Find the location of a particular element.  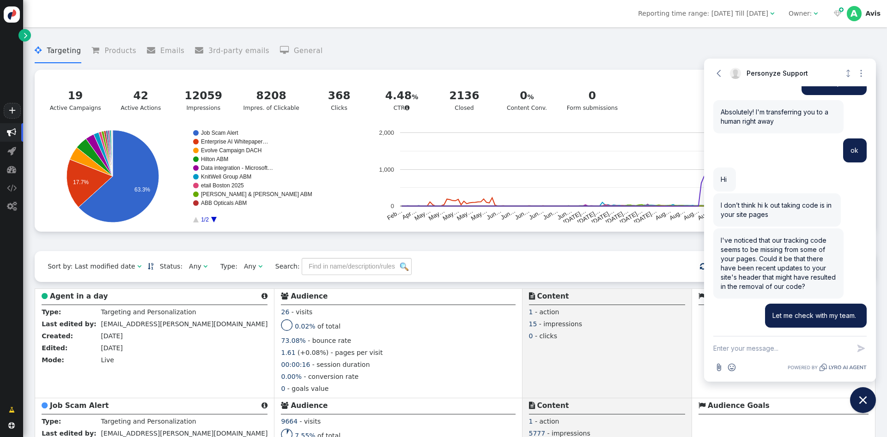

a: 8208Impres. of Clickable is located at coordinates (271, 100).